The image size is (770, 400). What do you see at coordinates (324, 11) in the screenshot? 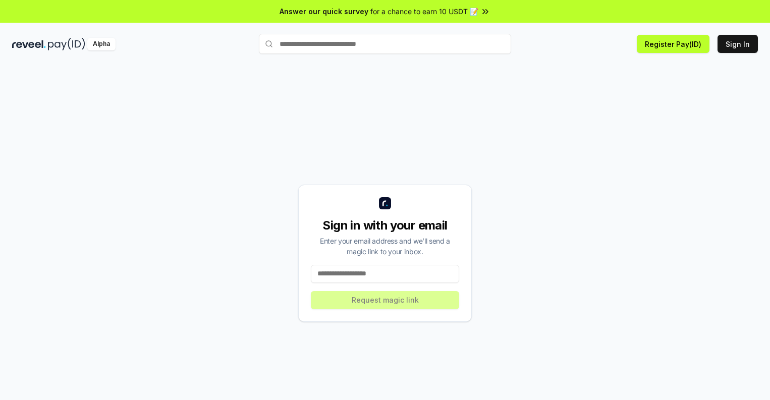
I see `span: Answer our quick survey` at bounding box center [324, 11].